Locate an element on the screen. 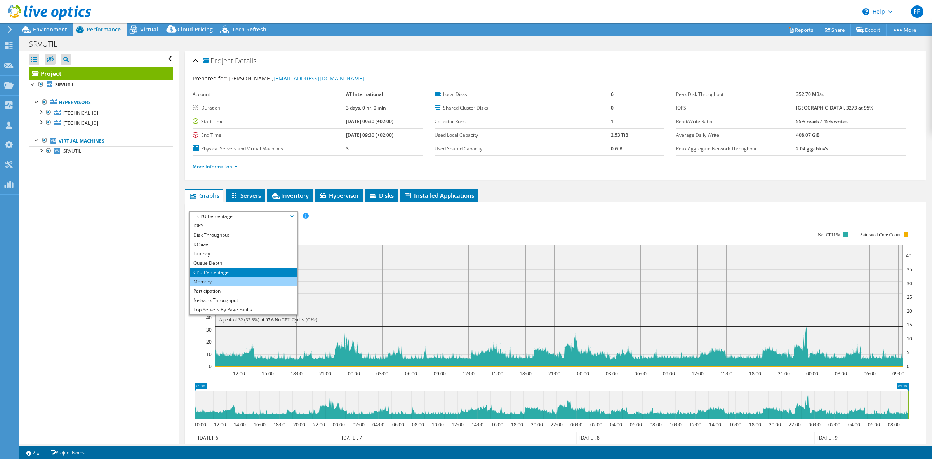 Image resolution: width=932 pixels, height=459 pixels. a: Export is located at coordinates (868, 30).